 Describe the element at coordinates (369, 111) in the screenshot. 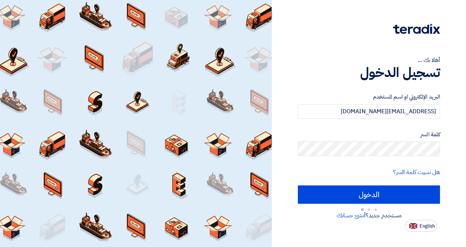

I see `input: أدخل بريد العمل الإلكتروني او اسم المستخدم الخاص بك ...` at that location.